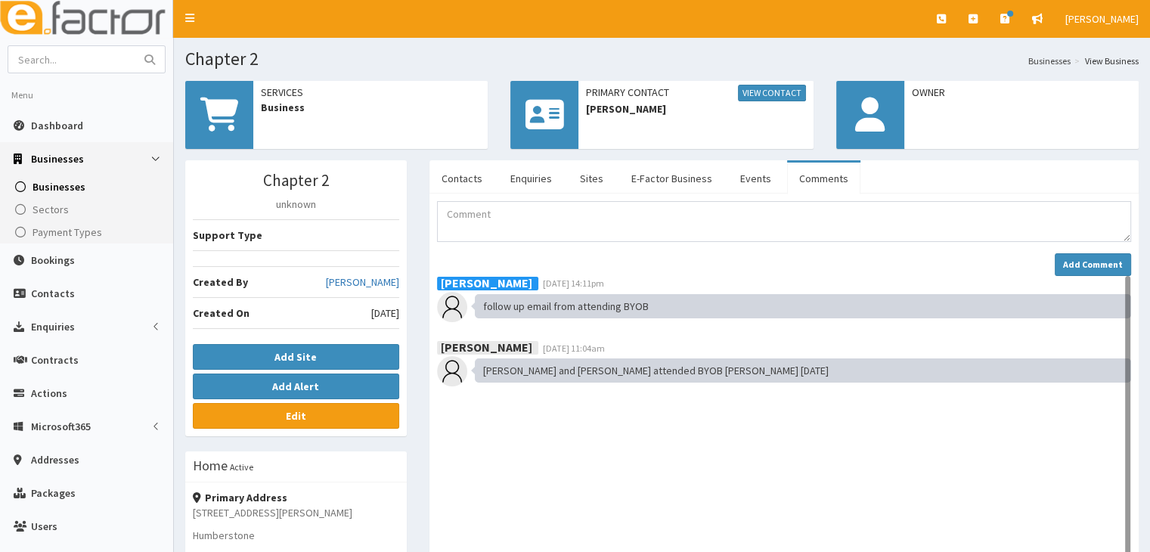 This screenshot has height=552, width=1150. I want to click on span: Actions, so click(49, 393).